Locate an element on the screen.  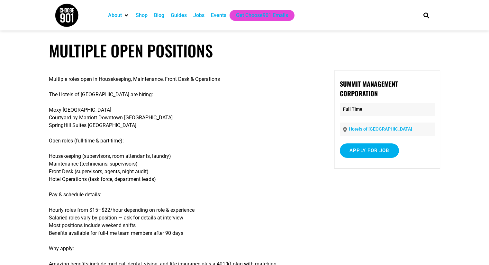
a: Guides is located at coordinates (179, 15).